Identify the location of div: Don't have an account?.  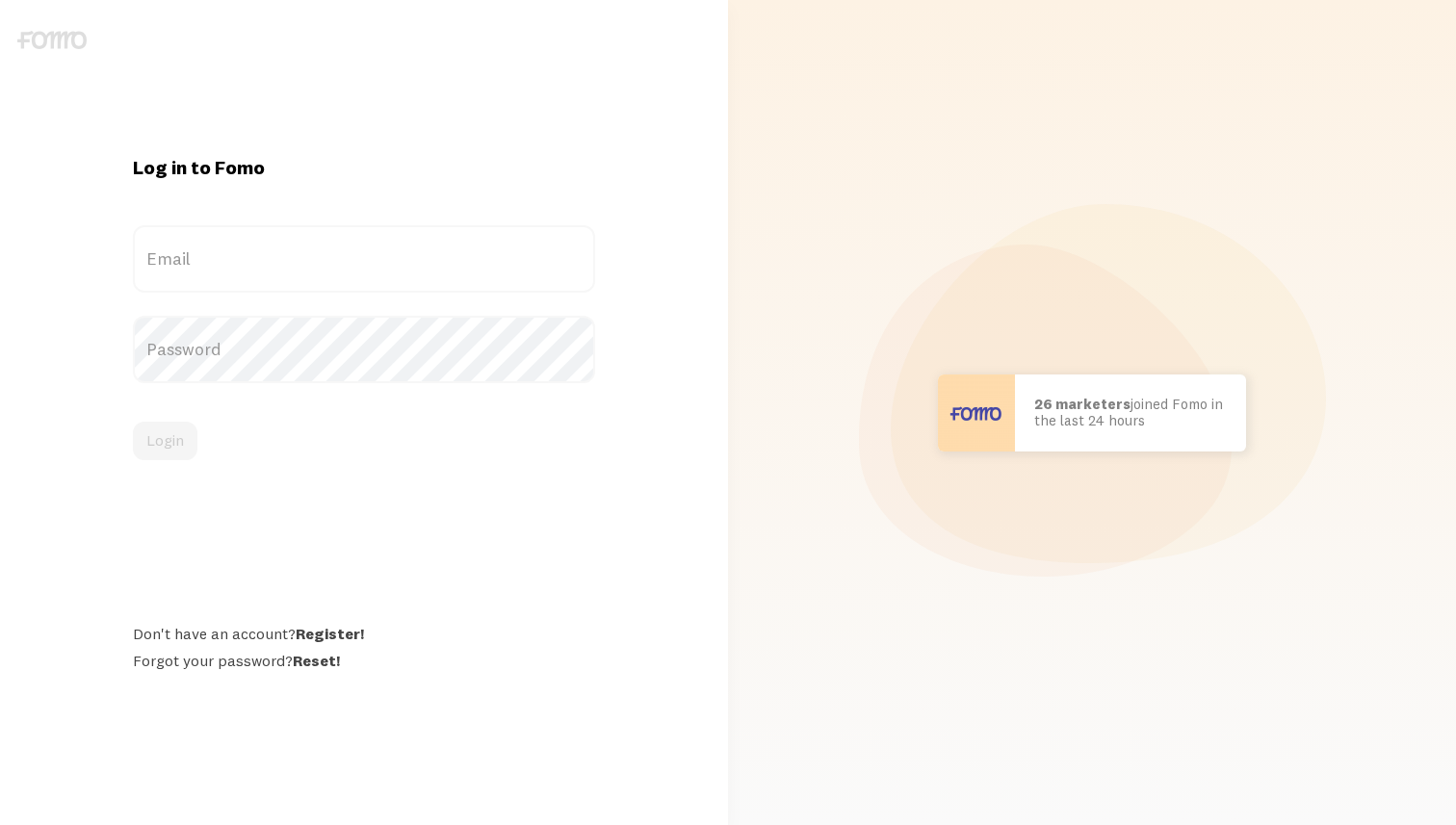
(364, 634).